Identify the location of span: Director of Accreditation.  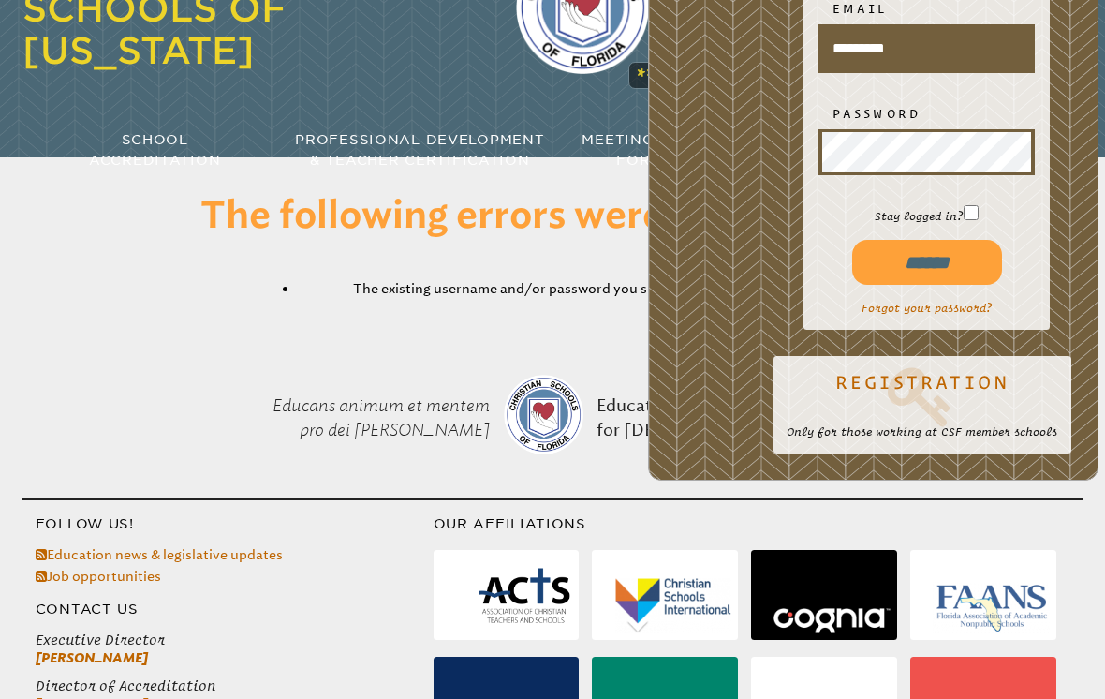
(234, 685).